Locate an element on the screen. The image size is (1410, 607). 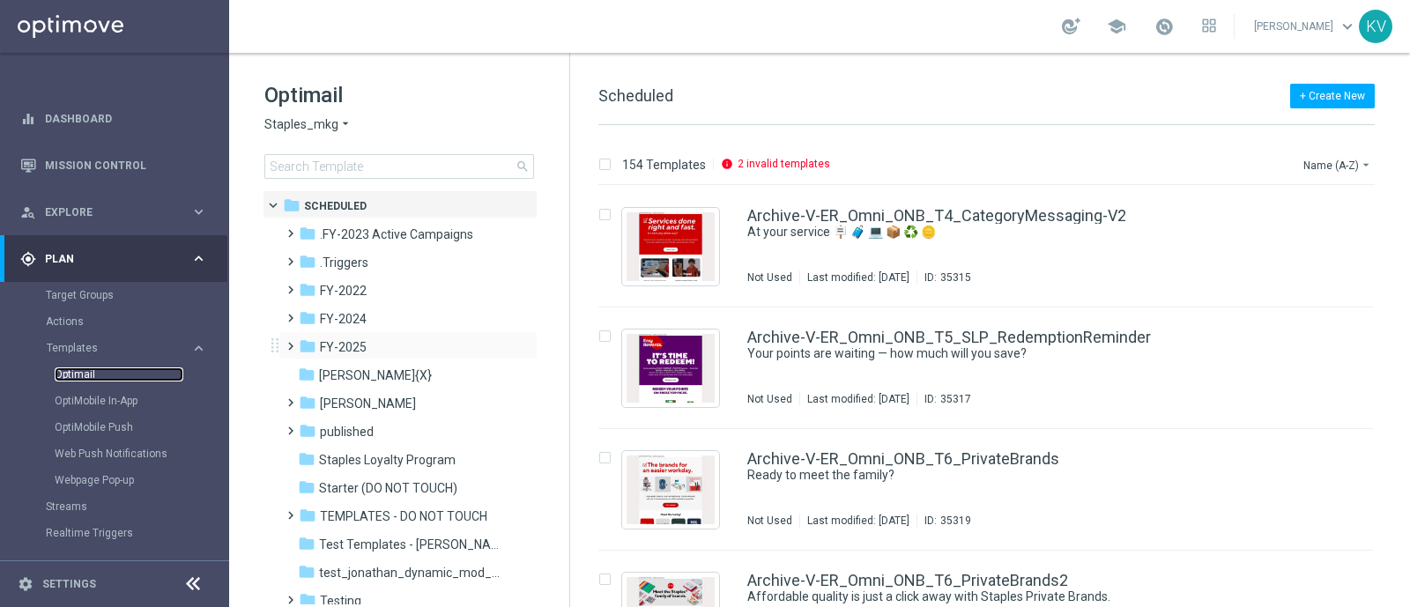
p: 2 invalid templates is located at coordinates (784, 164).